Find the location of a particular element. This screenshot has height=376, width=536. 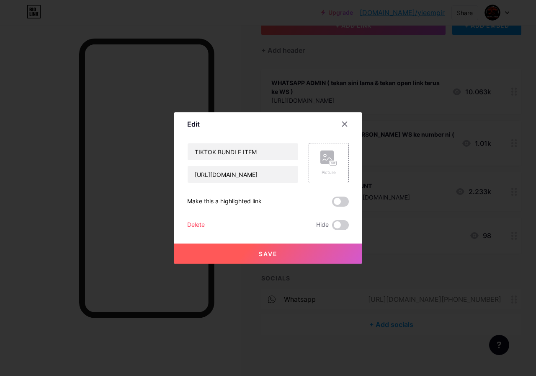

div: Make this a highlighted link is located at coordinates (224, 201).